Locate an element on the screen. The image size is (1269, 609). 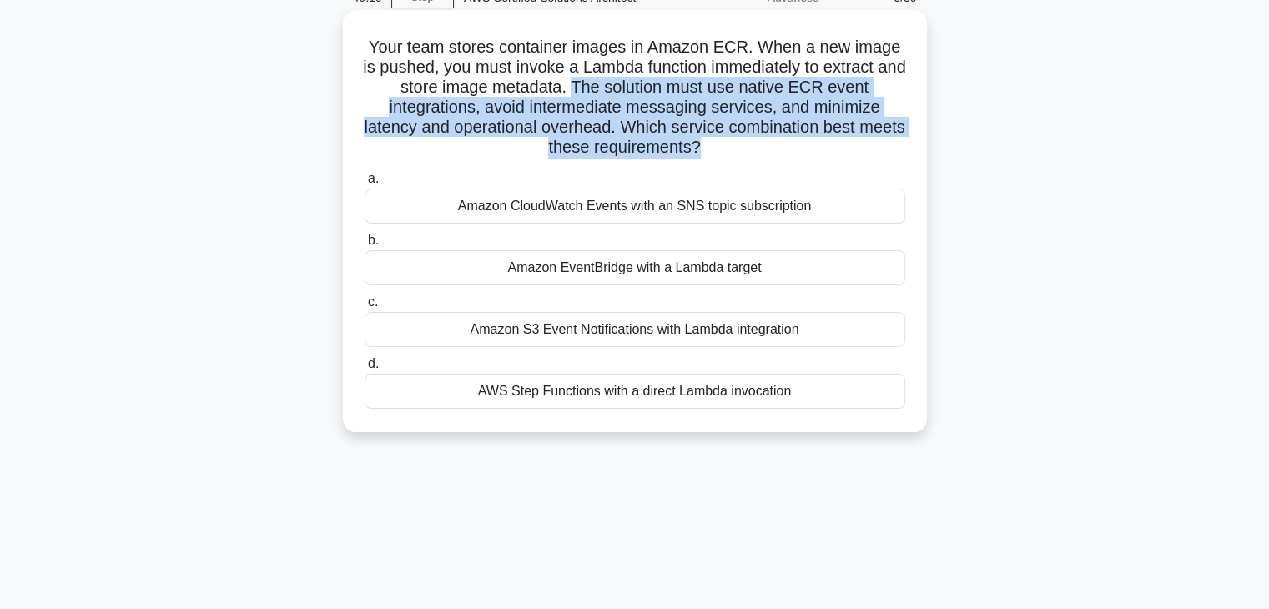
div: Amazon EventBridge with a Lambda target is located at coordinates (635, 268).